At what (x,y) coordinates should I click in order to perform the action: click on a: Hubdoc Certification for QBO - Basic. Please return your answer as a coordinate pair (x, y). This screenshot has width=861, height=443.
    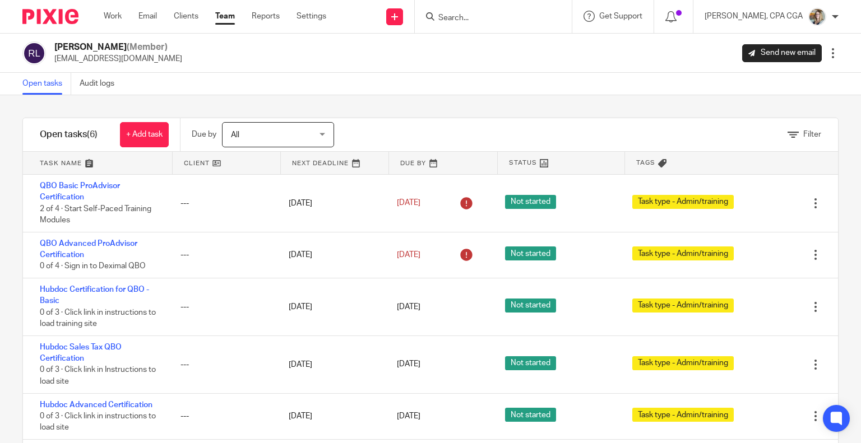
    Looking at the image, I should click on (94, 295).